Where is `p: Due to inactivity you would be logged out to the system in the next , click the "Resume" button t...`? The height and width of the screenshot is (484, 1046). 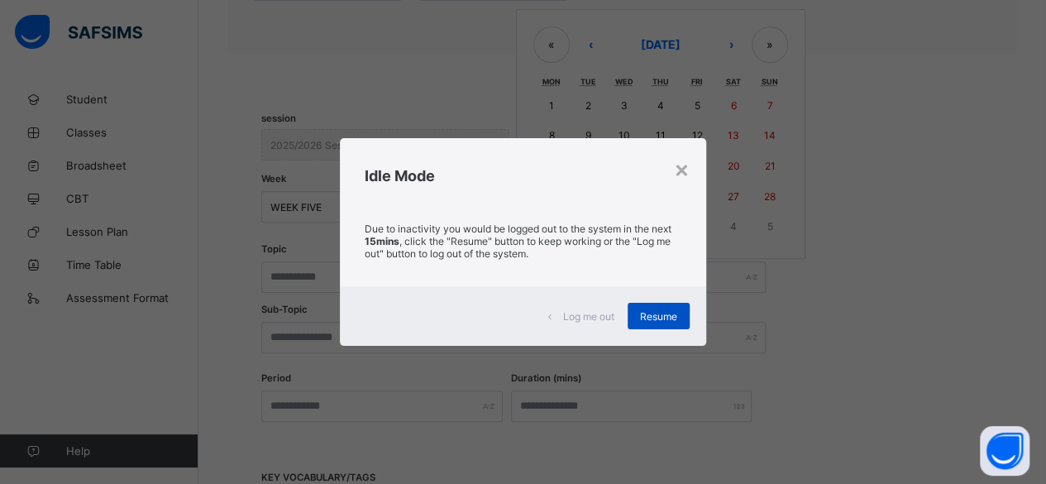
p: Due to inactivity you would be logged out to the system in the next , click the "Resume" button t... is located at coordinates (523, 241).